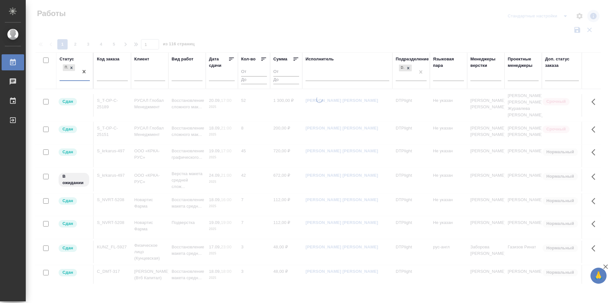 This screenshot has height=303, width=613. Describe the element at coordinates (248, 59) in the screenshot. I see `div: Кол-во` at that location.